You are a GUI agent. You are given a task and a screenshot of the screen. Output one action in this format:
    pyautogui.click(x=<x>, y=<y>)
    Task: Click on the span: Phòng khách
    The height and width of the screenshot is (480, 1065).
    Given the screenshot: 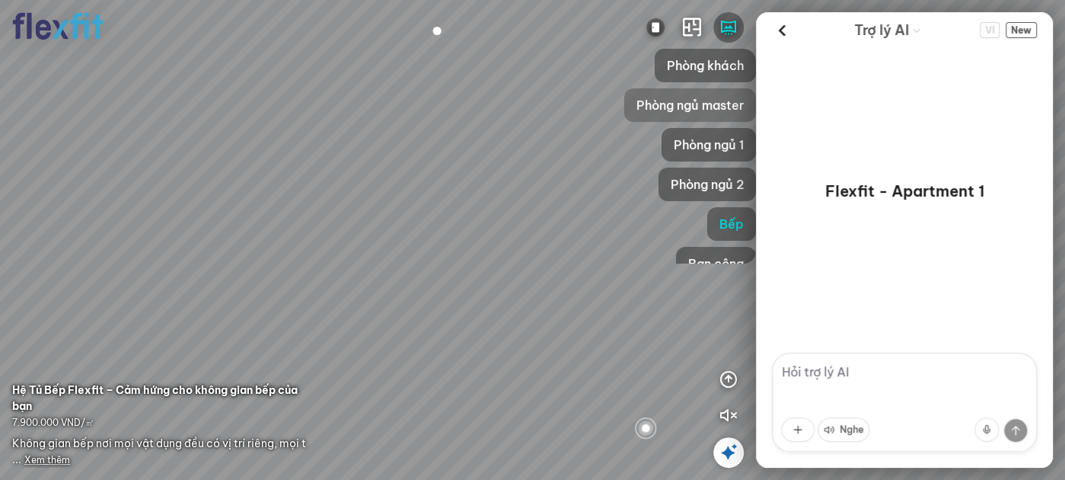 What is the action you would take?
    pyautogui.click(x=705, y=65)
    